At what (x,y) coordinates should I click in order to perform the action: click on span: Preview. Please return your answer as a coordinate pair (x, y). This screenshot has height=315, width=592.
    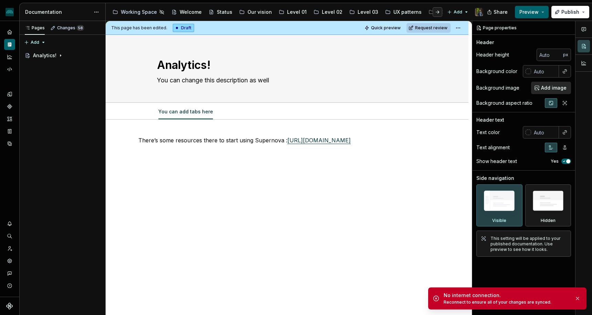
    Looking at the image, I should click on (529, 12).